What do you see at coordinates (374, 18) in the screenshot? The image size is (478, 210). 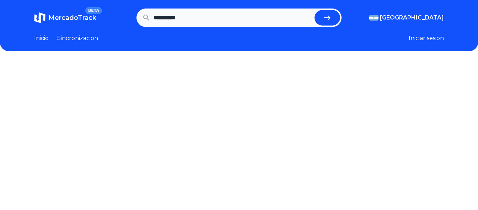 I see `img: Argentina` at bounding box center [374, 18].